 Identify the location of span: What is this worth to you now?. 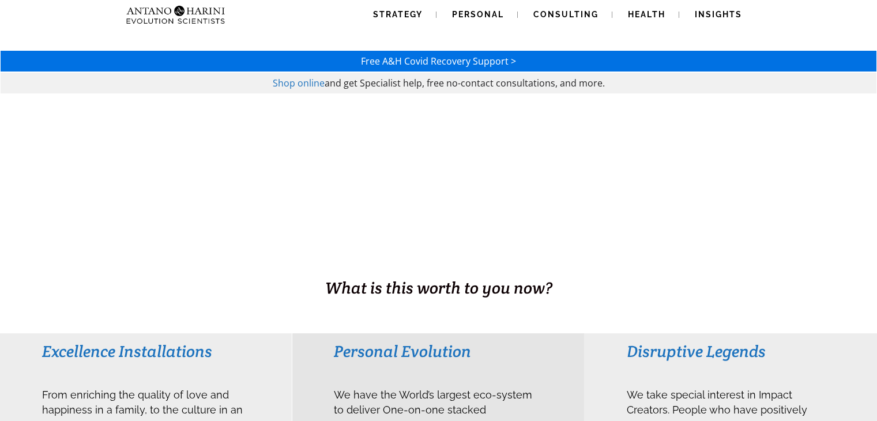
(439, 288).